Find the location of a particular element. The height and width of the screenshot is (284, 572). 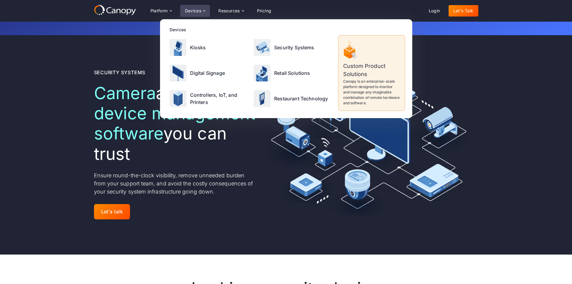

p: Ensure round-the-clock visibility, remove unneeded burden from your support team, and avoid the c... is located at coordinates (175, 183).